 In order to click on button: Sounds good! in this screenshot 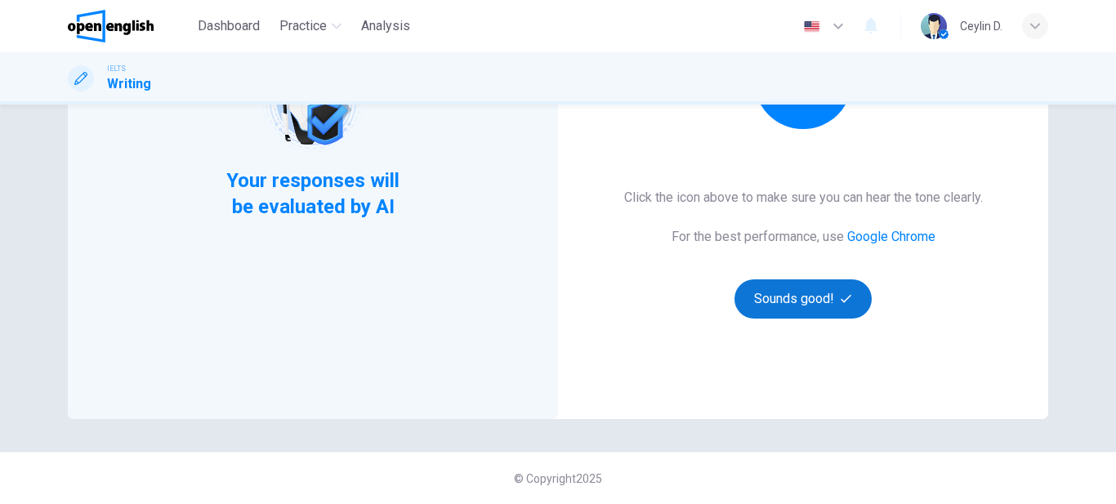, I will do `click(803, 299)`.